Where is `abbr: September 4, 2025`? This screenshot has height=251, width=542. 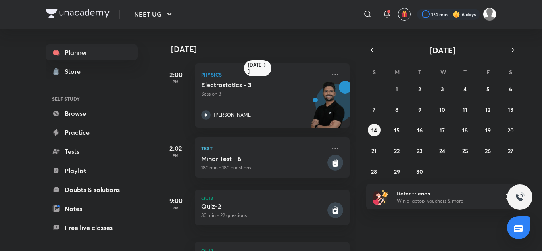
abbr: September 4, 2025 is located at coordinates (465, 89).